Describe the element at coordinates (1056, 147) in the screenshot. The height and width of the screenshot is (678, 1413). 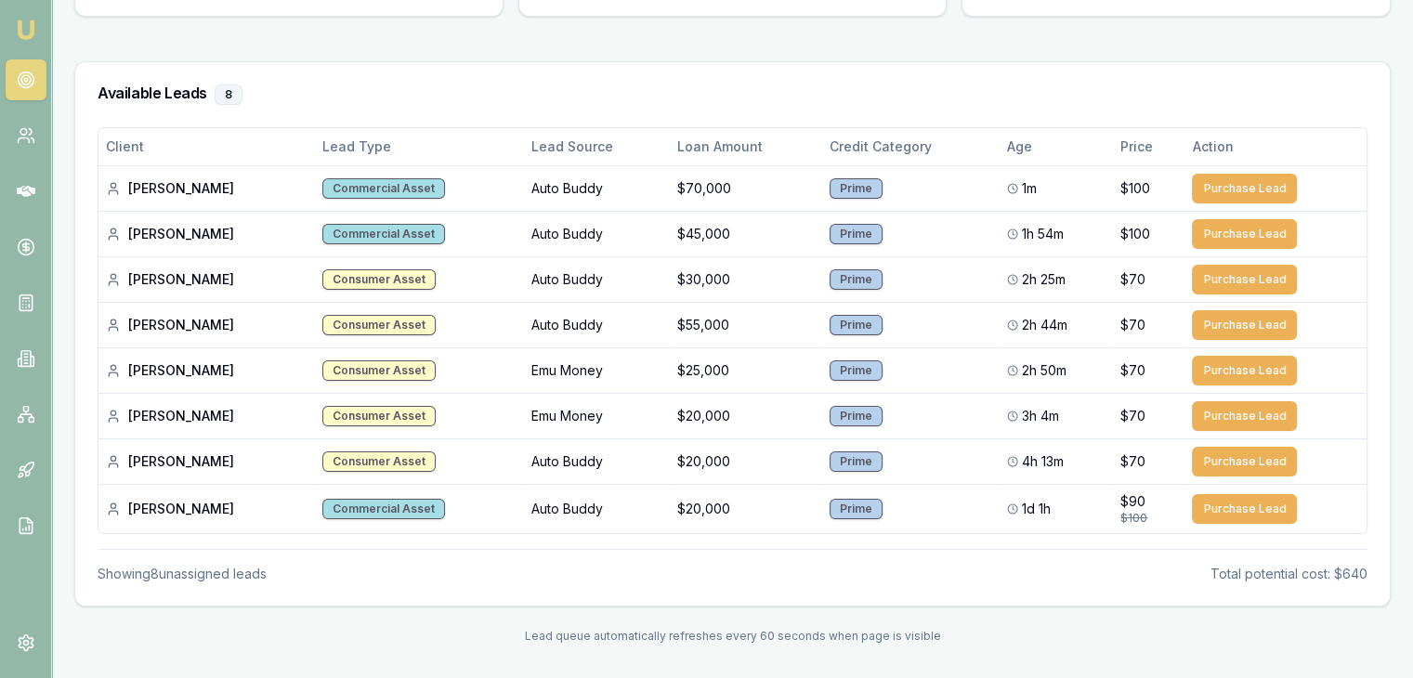
I see `th: Age` at that location.